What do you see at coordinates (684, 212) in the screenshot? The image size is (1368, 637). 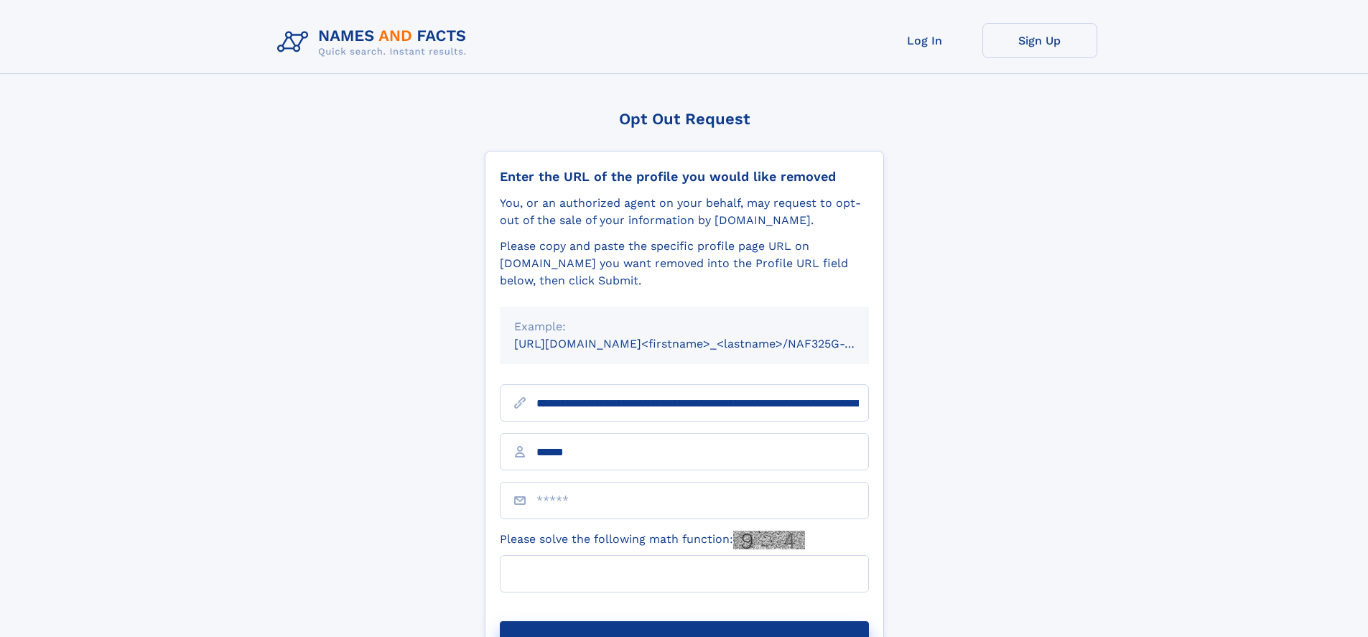 I see `div: You, or an authorized agent on your behalf, may request to opt-out of the sale of your informatio...` at bounding box center [684, 212].